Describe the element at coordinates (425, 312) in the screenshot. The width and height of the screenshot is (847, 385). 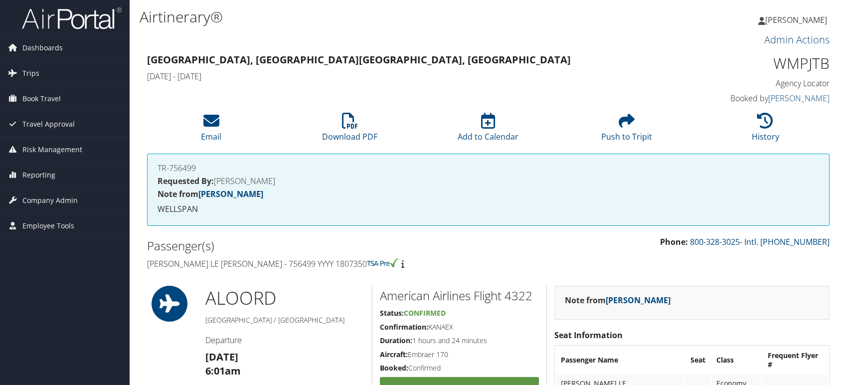
I see `span: Confirmed` at that location.